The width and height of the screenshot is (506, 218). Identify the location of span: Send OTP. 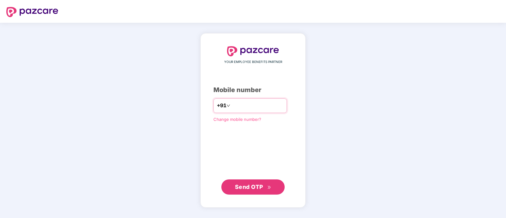
(249, 187).